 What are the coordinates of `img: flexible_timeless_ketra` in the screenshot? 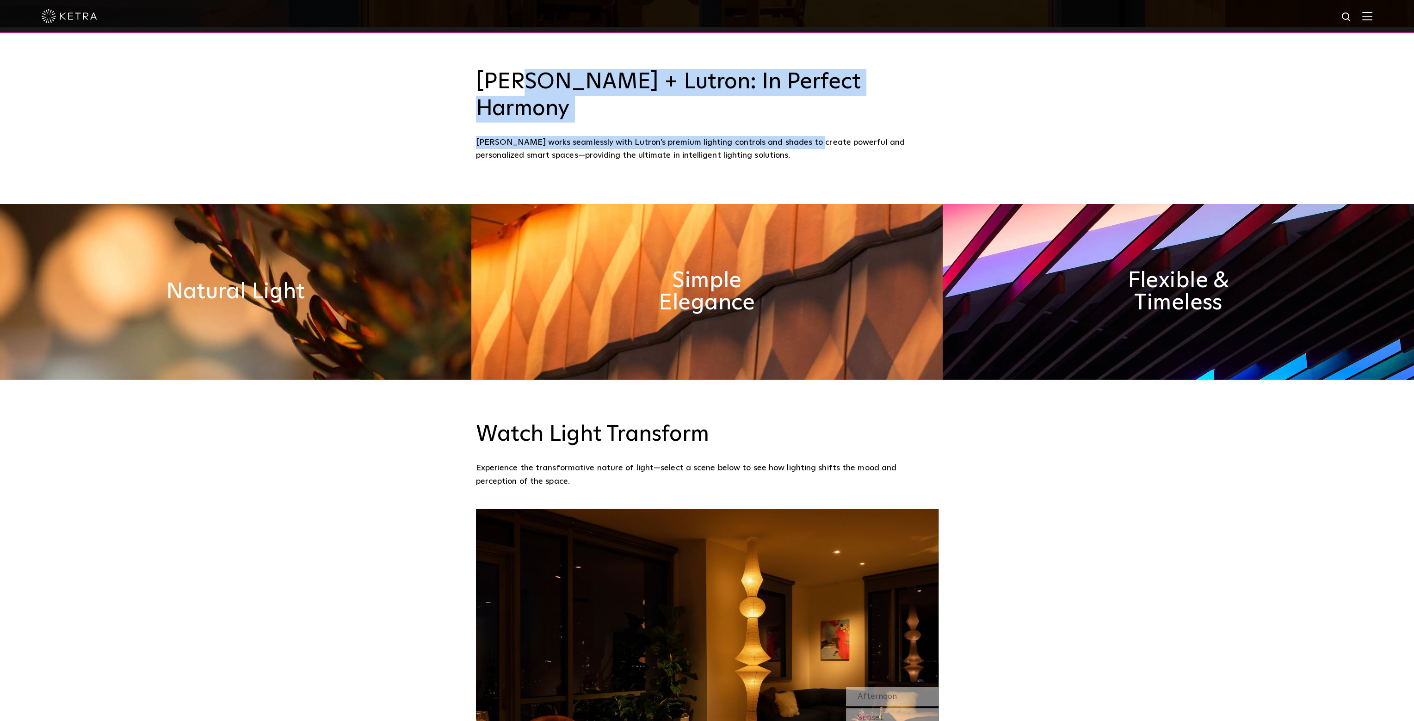 It's located at (1178, 292).